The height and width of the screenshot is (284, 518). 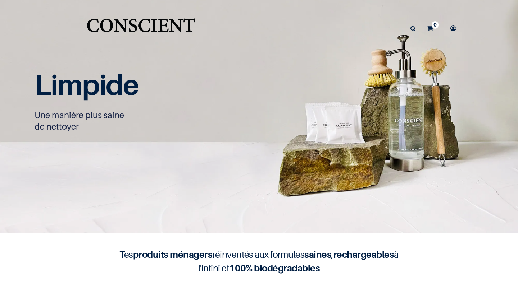 I want to click on img: Conscient, so click(x=141, y=28).